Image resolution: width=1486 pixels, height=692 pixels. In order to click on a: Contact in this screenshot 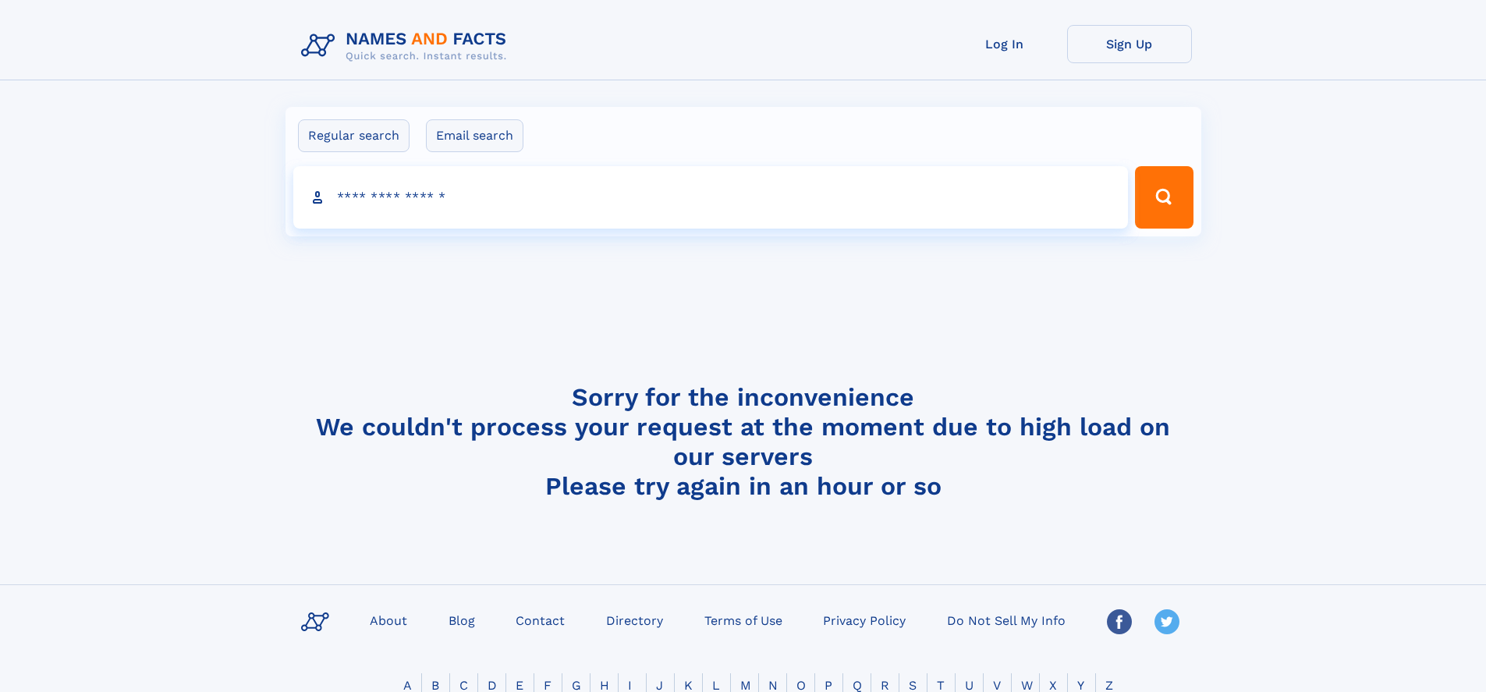, I will do `click(540, 619)`.